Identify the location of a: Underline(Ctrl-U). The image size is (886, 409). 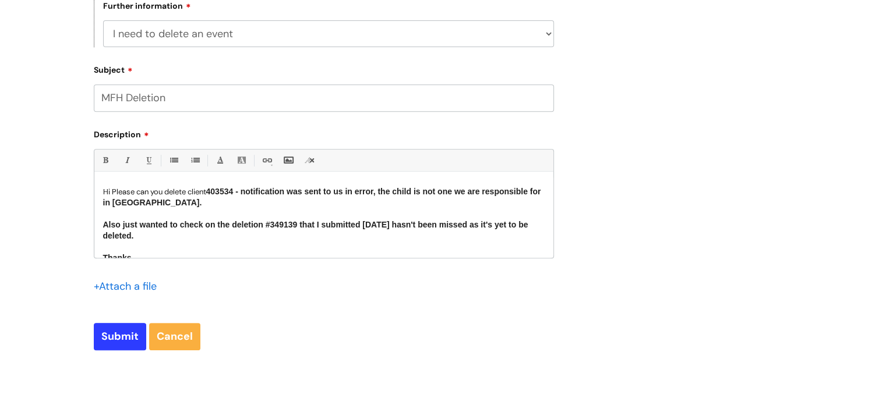
(148, 160).